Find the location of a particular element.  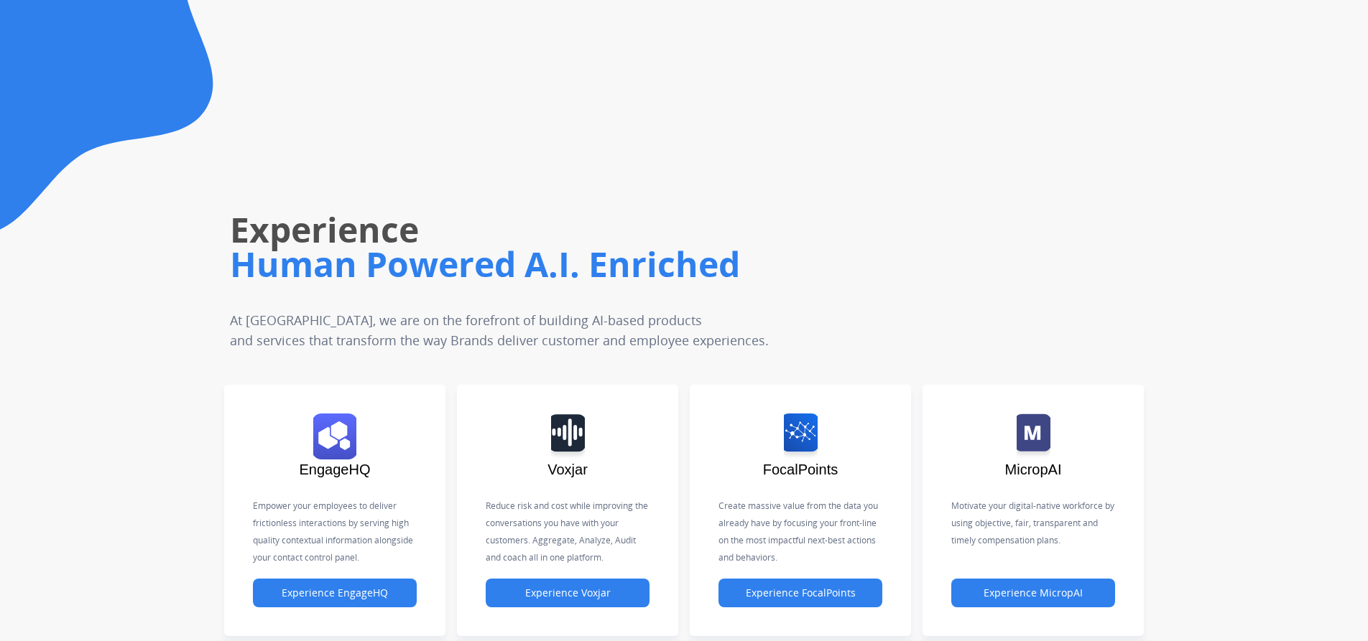

p: Reduce risk and cost while improving the conversations you have with your customers. Aggregate, A... is located at coordinates (567, 532).